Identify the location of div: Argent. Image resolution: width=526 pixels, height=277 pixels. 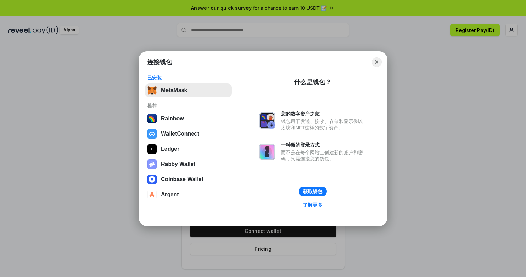
(170, 194).